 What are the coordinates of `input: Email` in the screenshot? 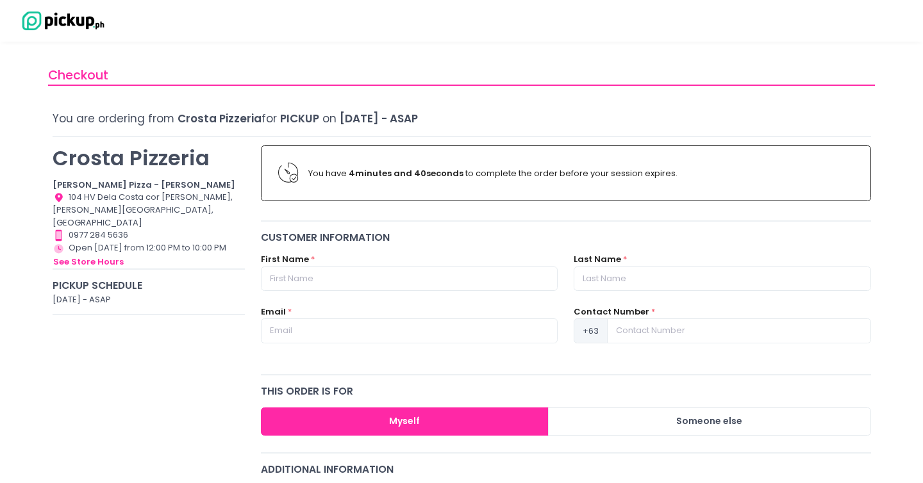 It's located at (409, 331).